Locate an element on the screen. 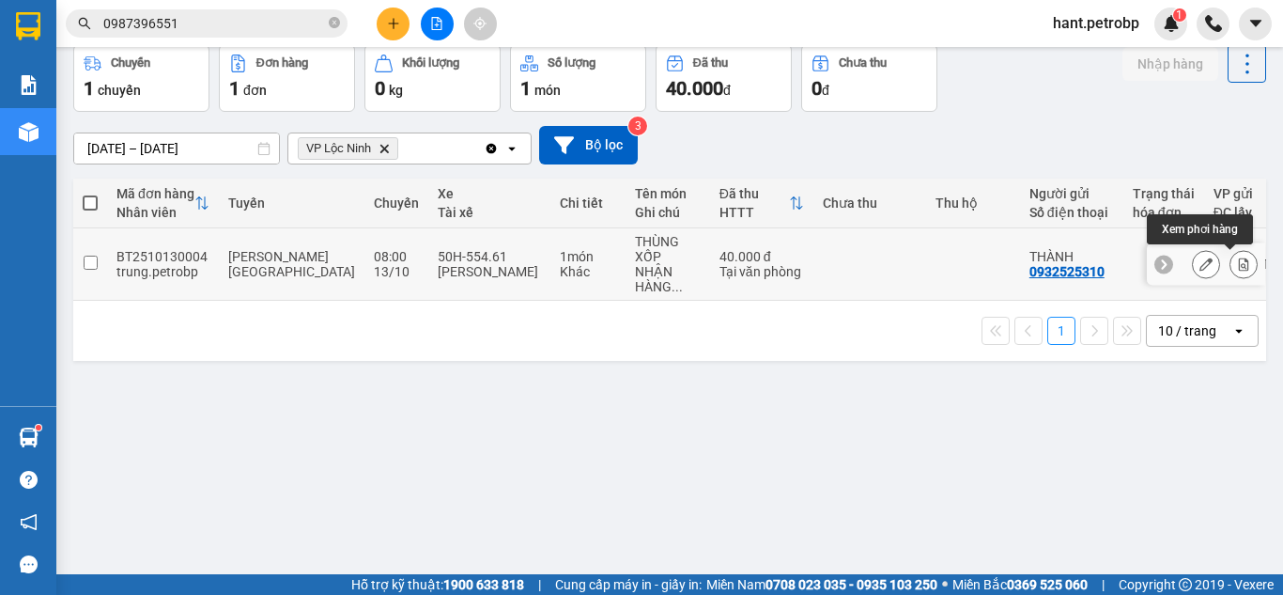 The image size is (1283, 595). div: Ghi chú is located at coordinates (668, 212).